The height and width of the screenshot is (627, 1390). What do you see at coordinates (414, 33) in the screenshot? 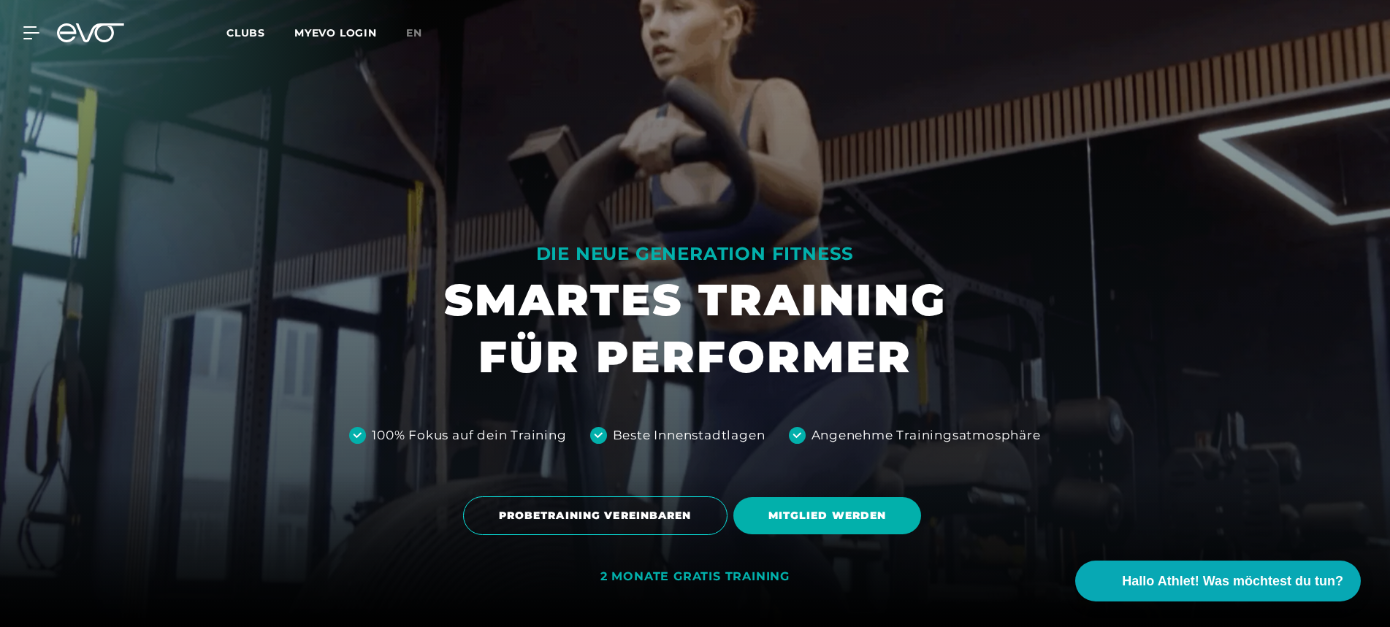
I see `span: en` at bounding box center [414, 33].